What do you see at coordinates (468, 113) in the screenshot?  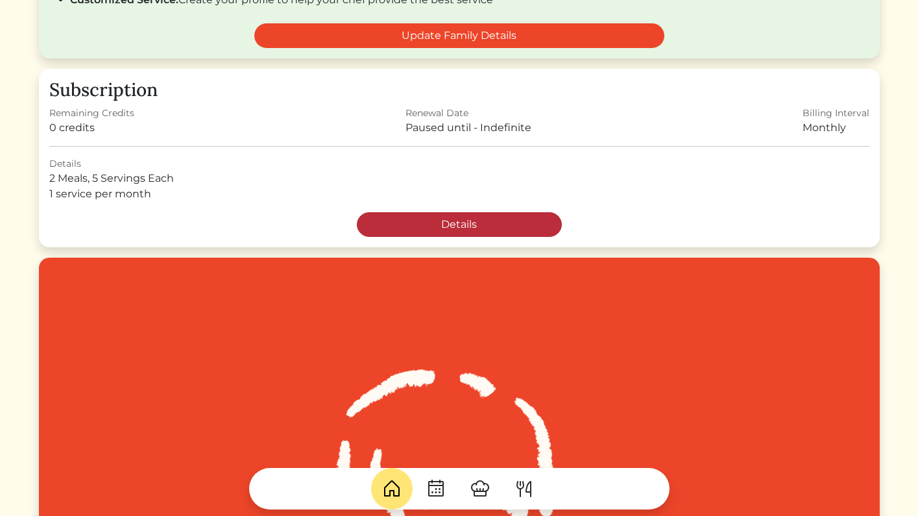 I see `div: Renewal Date` at bounding box center [468, 113].